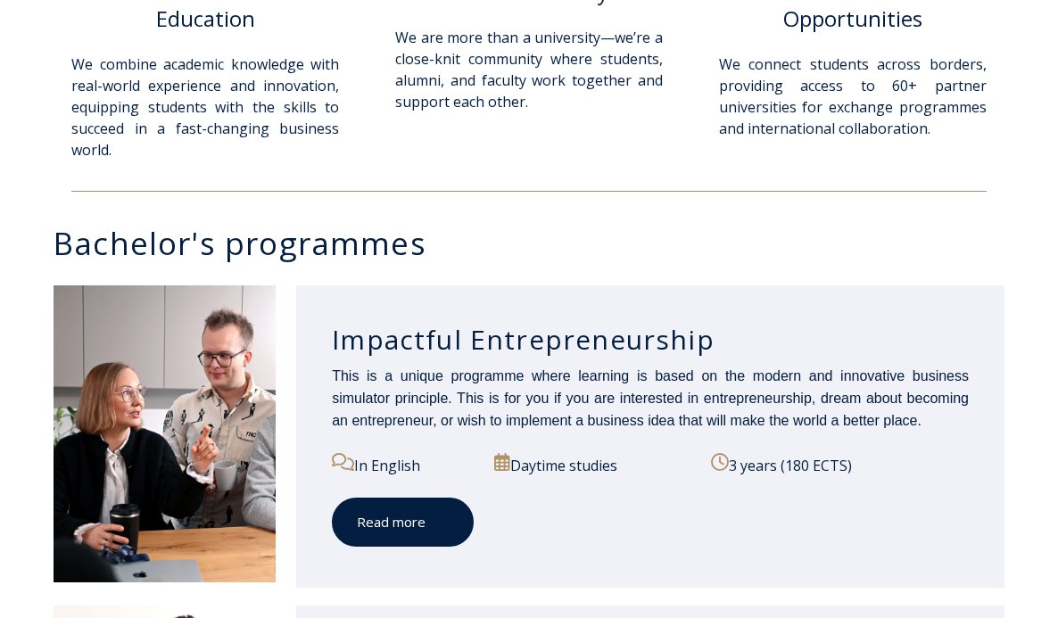 This screenshot has width=1058, height=618. I want to click on p: We are more than a university—we’re a close-knit community where students, alumni, and faculty wo..., so click(529, 80).